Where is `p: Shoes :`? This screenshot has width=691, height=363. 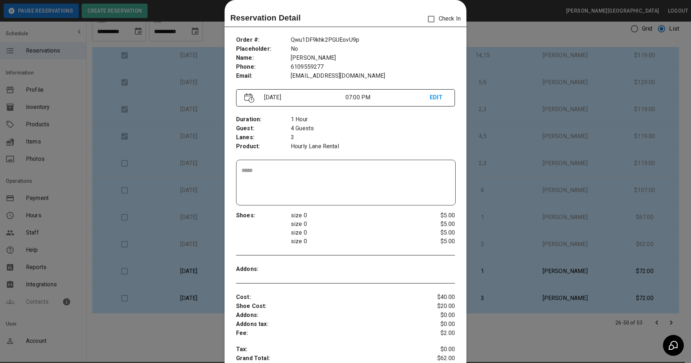 p: Shoes : is located at coordinates (263, 215).